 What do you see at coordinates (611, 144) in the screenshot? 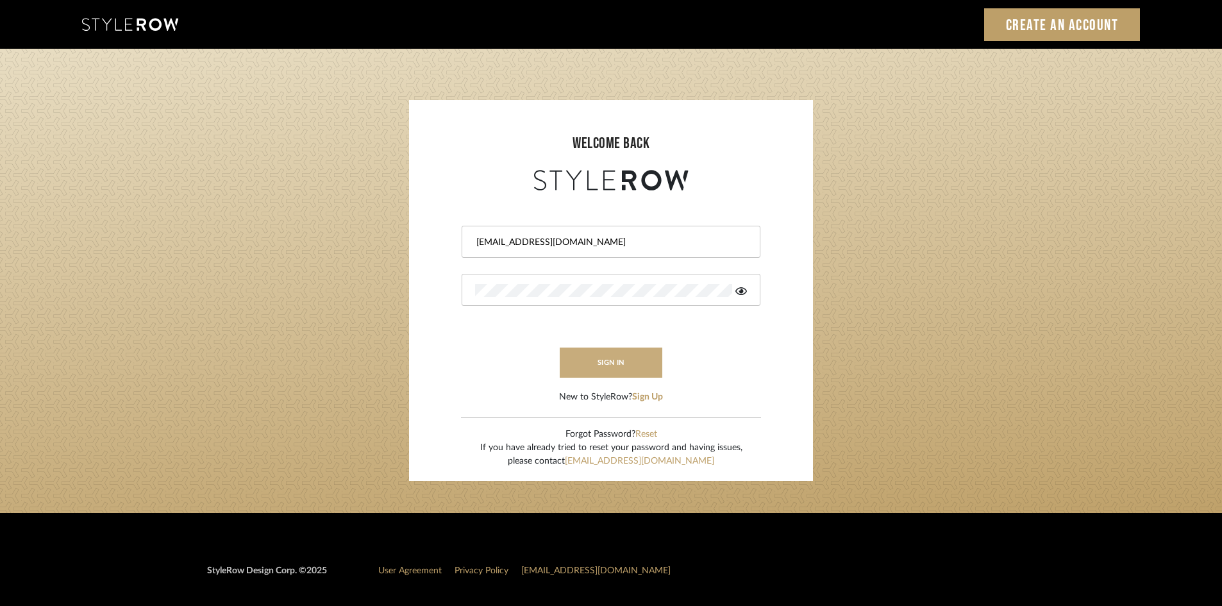
I see `div: welcome back` at bounding box center [611, 144].